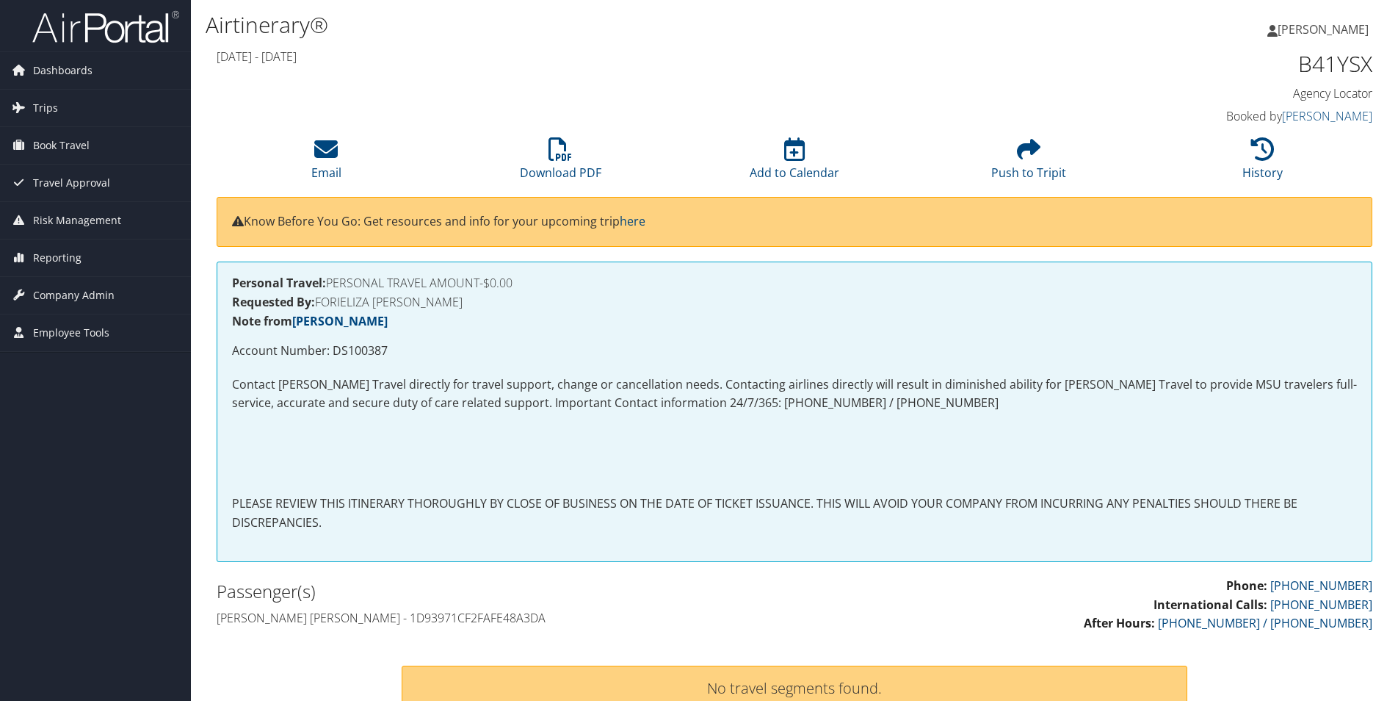 The width and height of the screenshot is (1398, 701). I want to click on span: Risk Management, so click(77, 220).